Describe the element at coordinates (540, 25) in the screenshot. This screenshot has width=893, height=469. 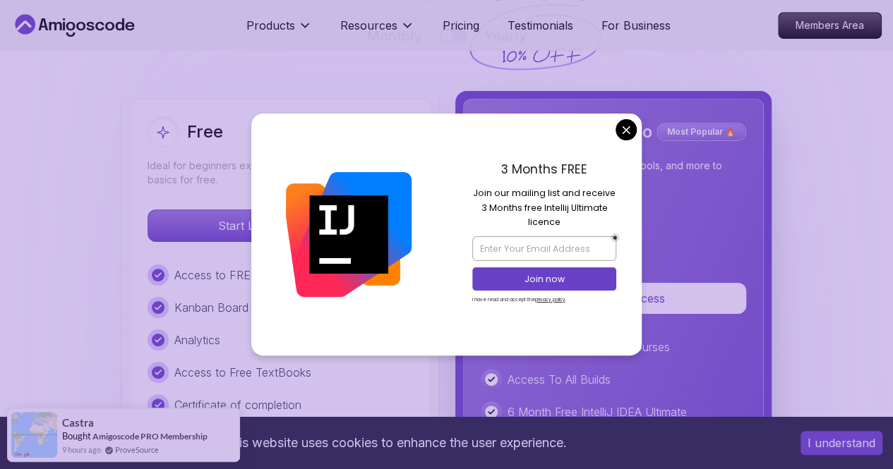
I see `a: Testimonials` at that location.